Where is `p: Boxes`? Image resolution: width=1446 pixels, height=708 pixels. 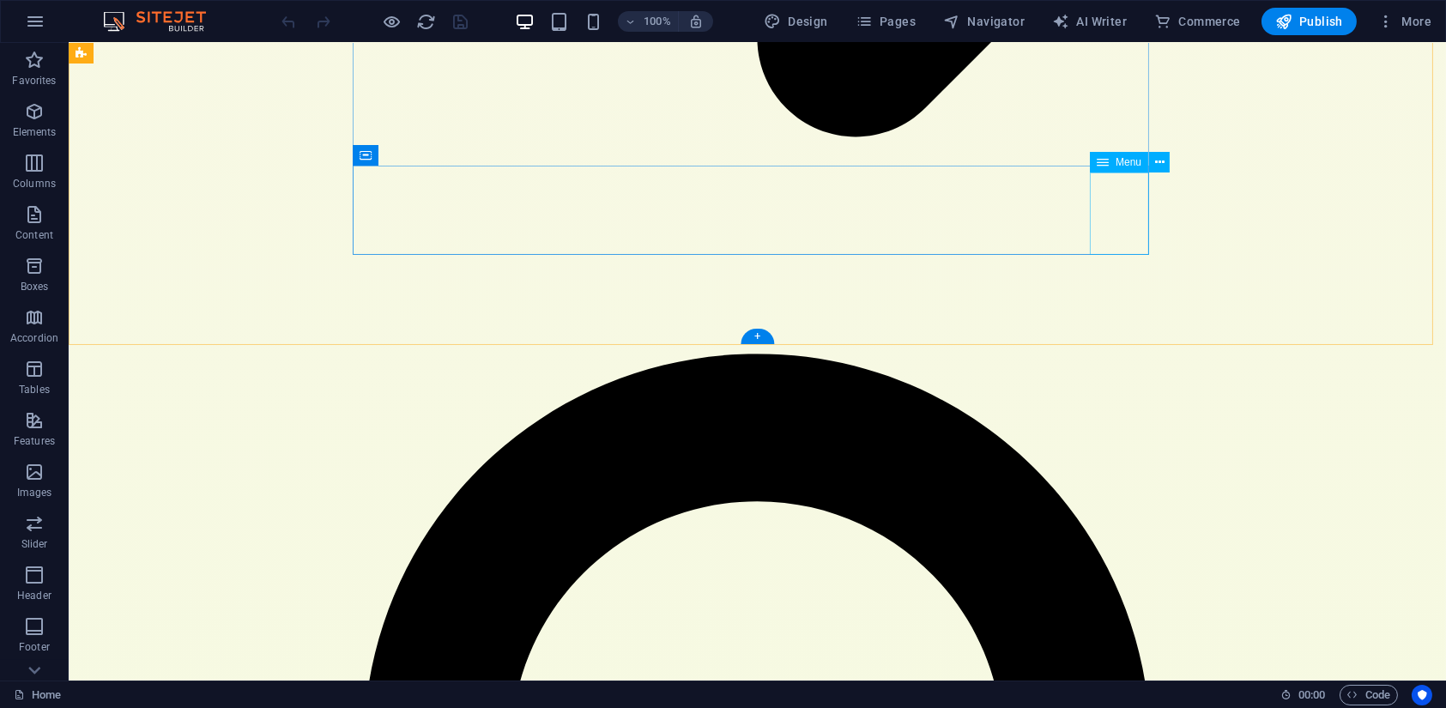 p: Boxes is located at coordinates (34, 287).